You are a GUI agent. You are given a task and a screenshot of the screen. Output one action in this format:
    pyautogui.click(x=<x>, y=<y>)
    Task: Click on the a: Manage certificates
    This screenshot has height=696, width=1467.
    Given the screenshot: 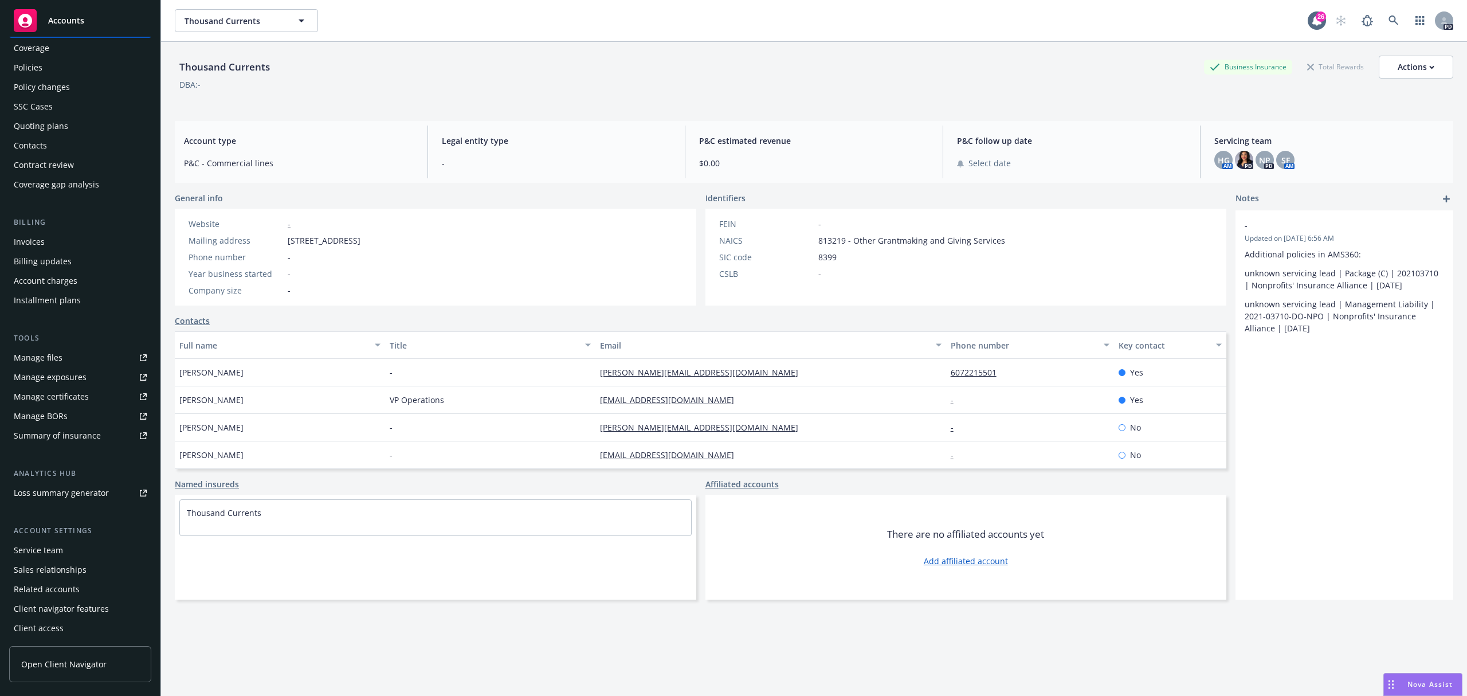 What is the action you would take?
    pyautogui.click(x=80, y=397)
    